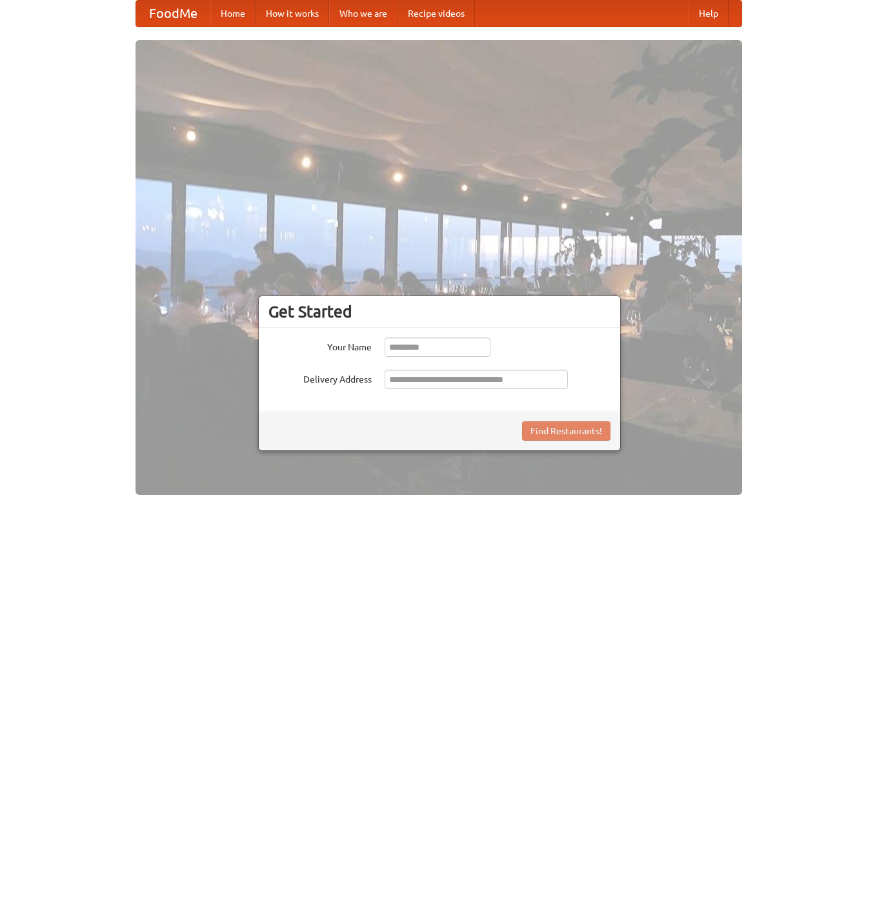  Describe the element at coordinates (566, 431) in the screenshot. I see `button: Find Restaurants!` at that location.